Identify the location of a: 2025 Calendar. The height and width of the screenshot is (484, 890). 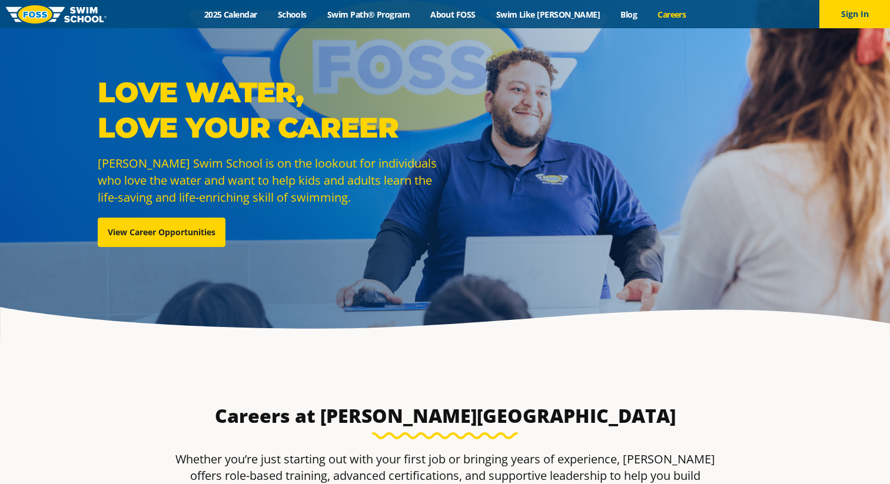
(230, 14).